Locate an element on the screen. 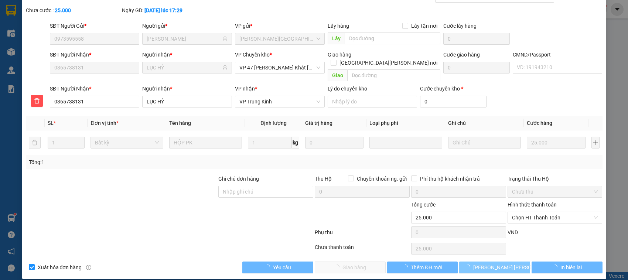 This screenshot has height=280, width=628. span: VP Chuyển kho is located at coordinates (252, 55).